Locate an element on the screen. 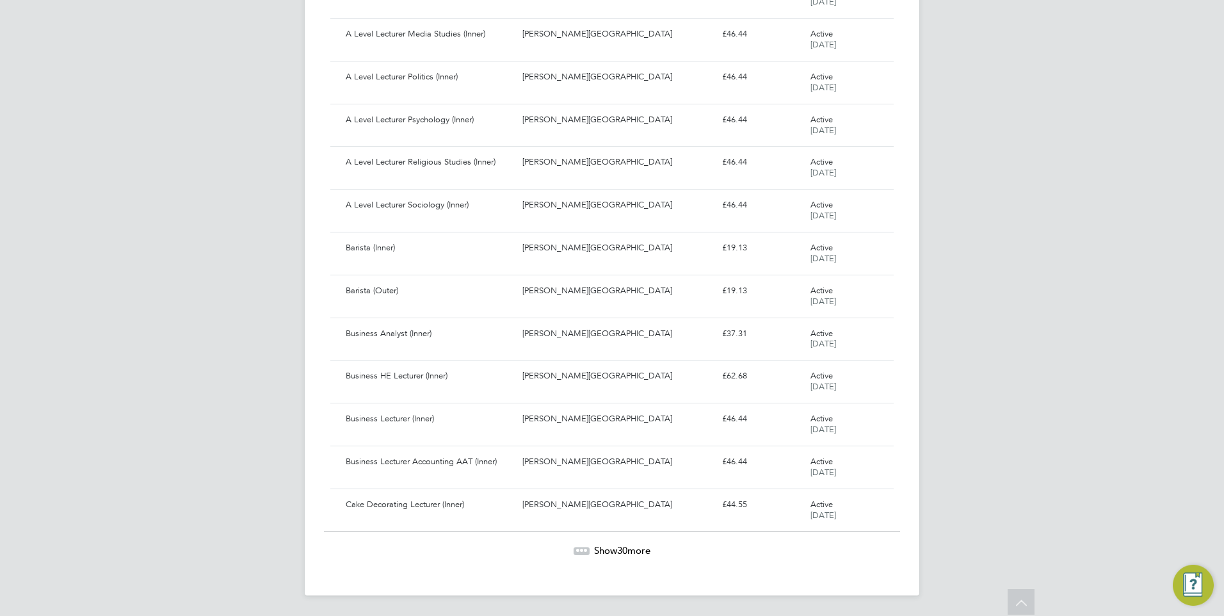 The width and height of the screenshot is (1224, 616). div: Business HE Lecturer (Inner) is located at coordinates (429, 376).